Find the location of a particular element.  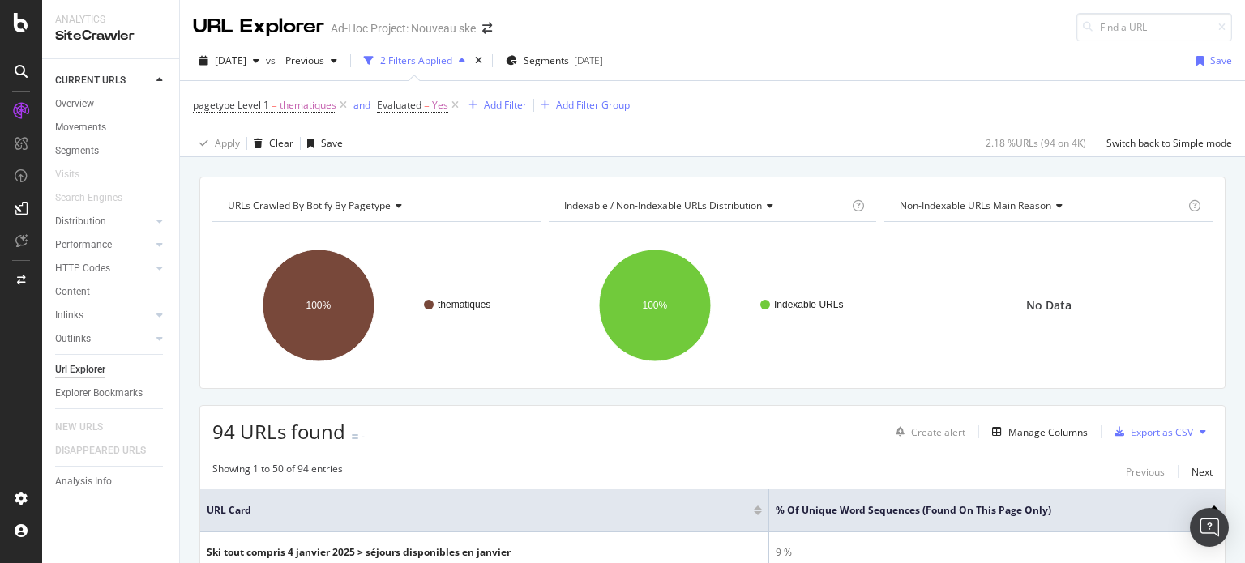

div: Previous is located at coordinates (1146, 472).